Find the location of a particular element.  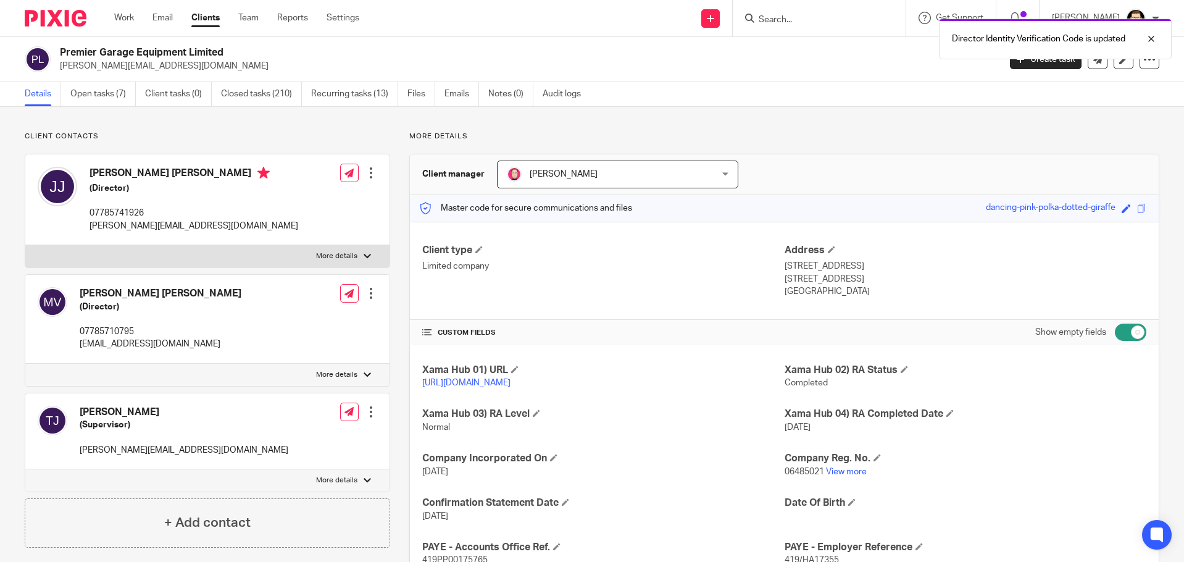

a: Reports is located at coordinates (292, 18).